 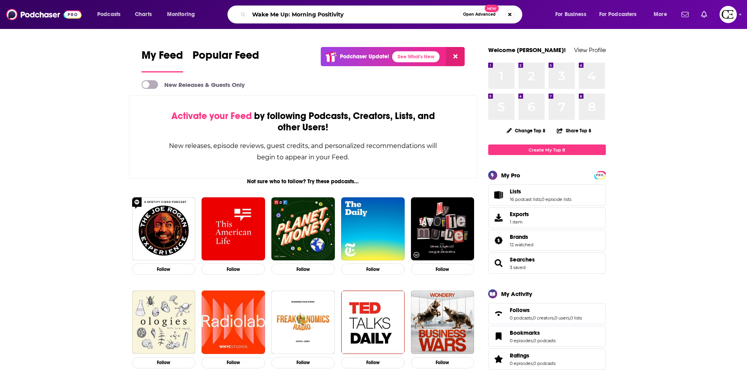 I want to click on a: 0 creators, so click(x=543, y=318).